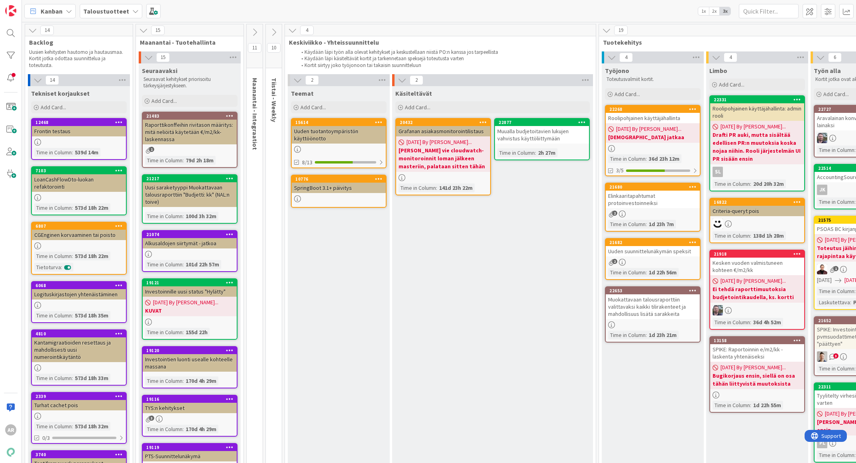 The image size is (856, 463). I want to click on div: TYS:n kehitykset, so click(190, 408).